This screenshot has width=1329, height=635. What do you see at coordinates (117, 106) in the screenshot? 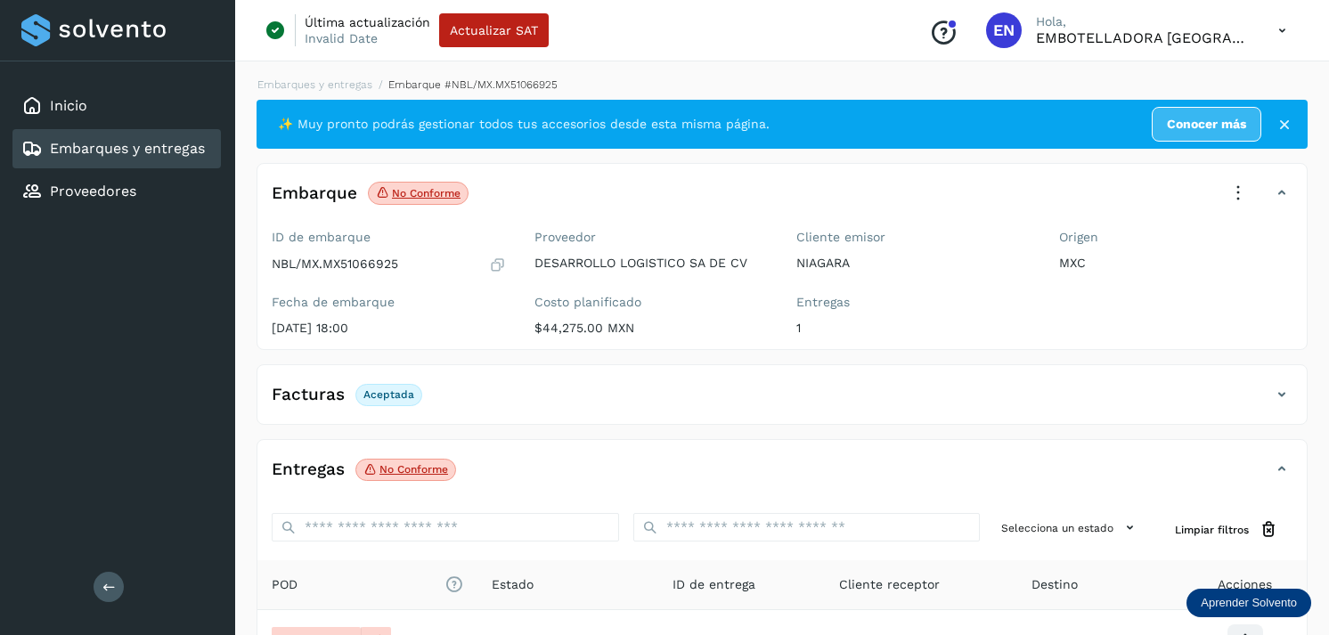
I see `div: Inicio` at bounding box center [117, 106].